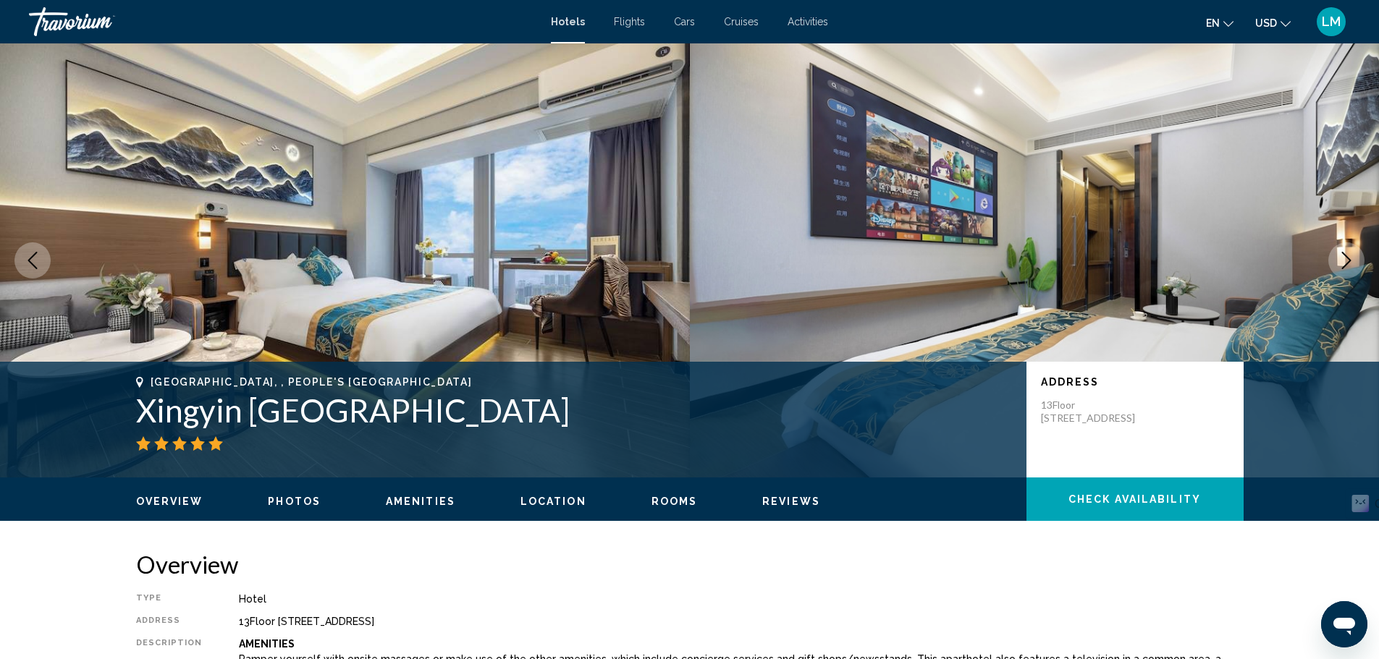 The height and width of the screenshot is (659, 1379). I want to click on button: Change language, so click(1220, 22).